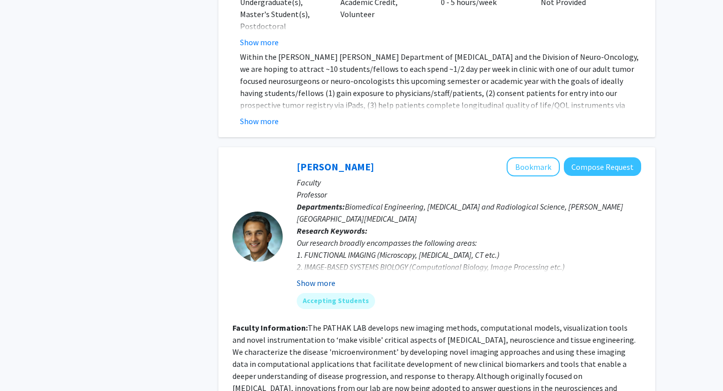 The image size is (723, 391). I want to click on b: Departments:, so click(321, 206).